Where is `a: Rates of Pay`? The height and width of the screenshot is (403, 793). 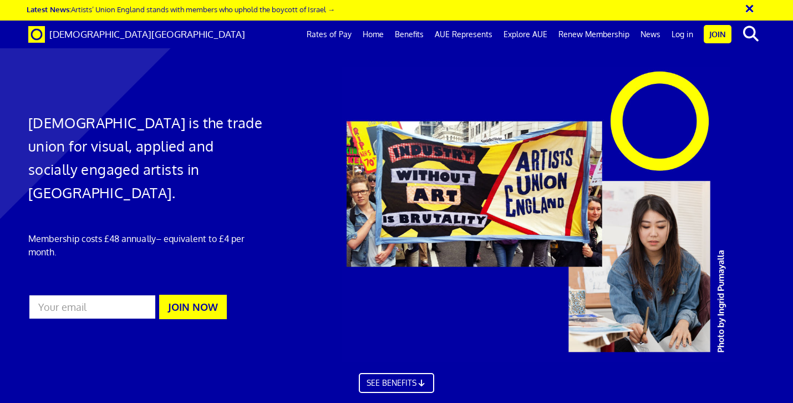 a: Rates of Pay is located at coordinates (329, 34).